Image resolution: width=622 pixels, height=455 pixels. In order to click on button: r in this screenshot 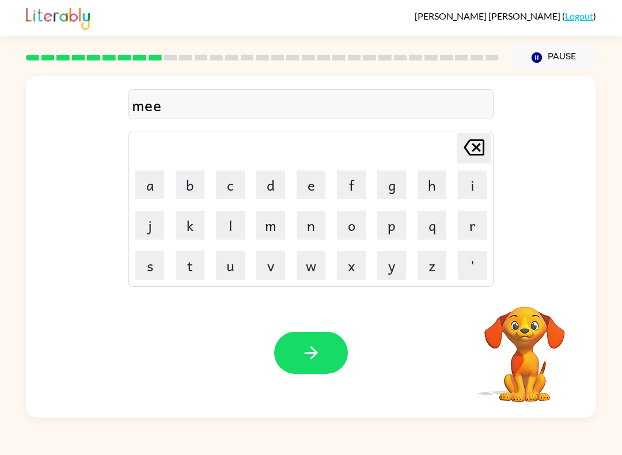, I will do `click(472, 225)`.